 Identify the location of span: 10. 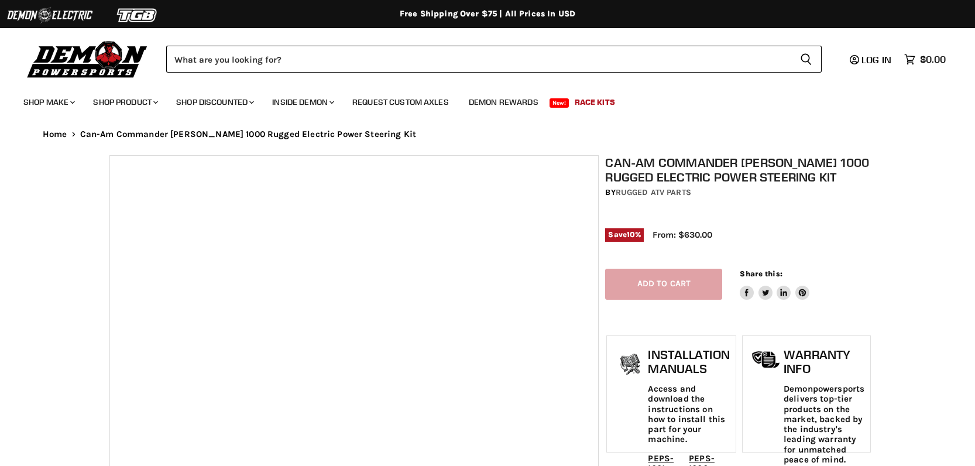
(631, 234).